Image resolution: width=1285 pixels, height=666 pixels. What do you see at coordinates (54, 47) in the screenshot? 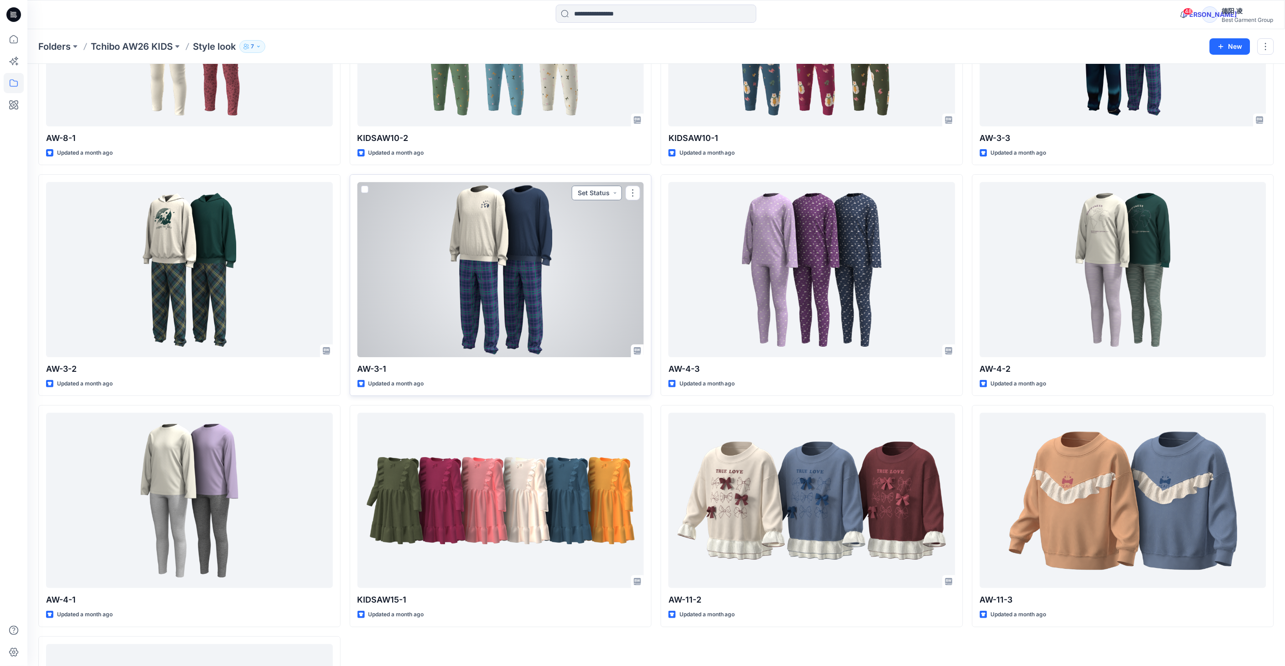
I see `p: Folders` at bounding box center [54, 47].